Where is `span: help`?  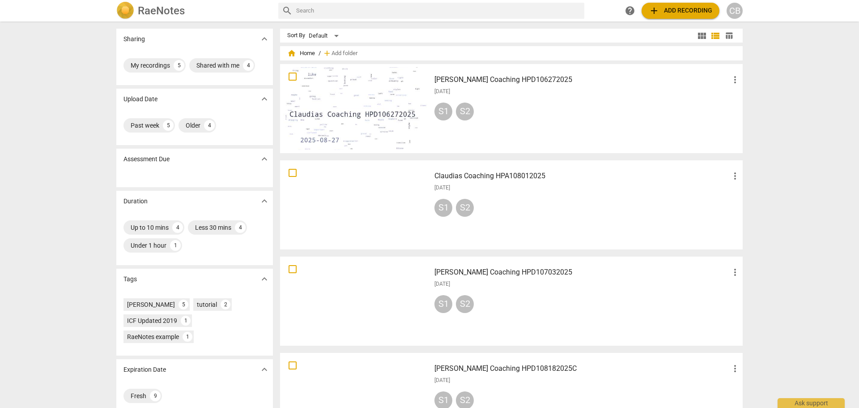 span: help is located at coordinates (630, 11).